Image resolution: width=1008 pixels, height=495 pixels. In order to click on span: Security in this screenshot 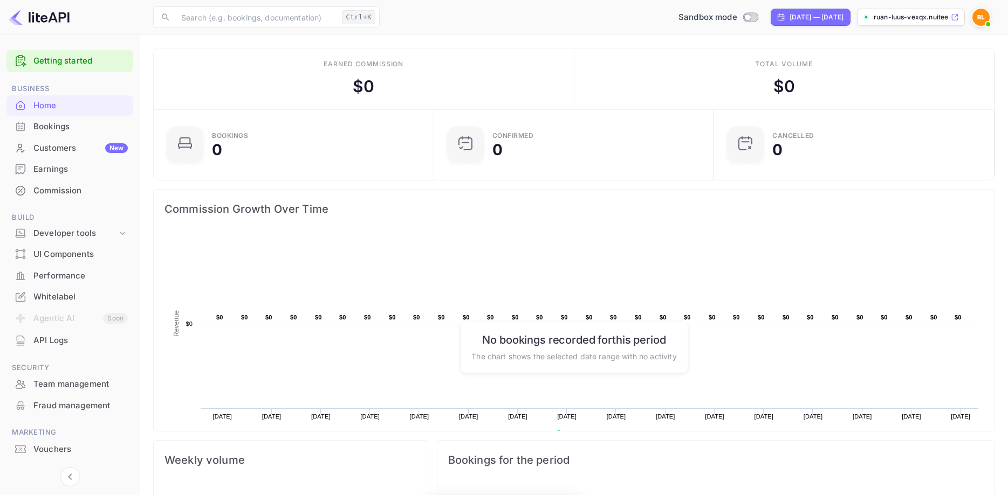, I will do `click(70, 368)`.